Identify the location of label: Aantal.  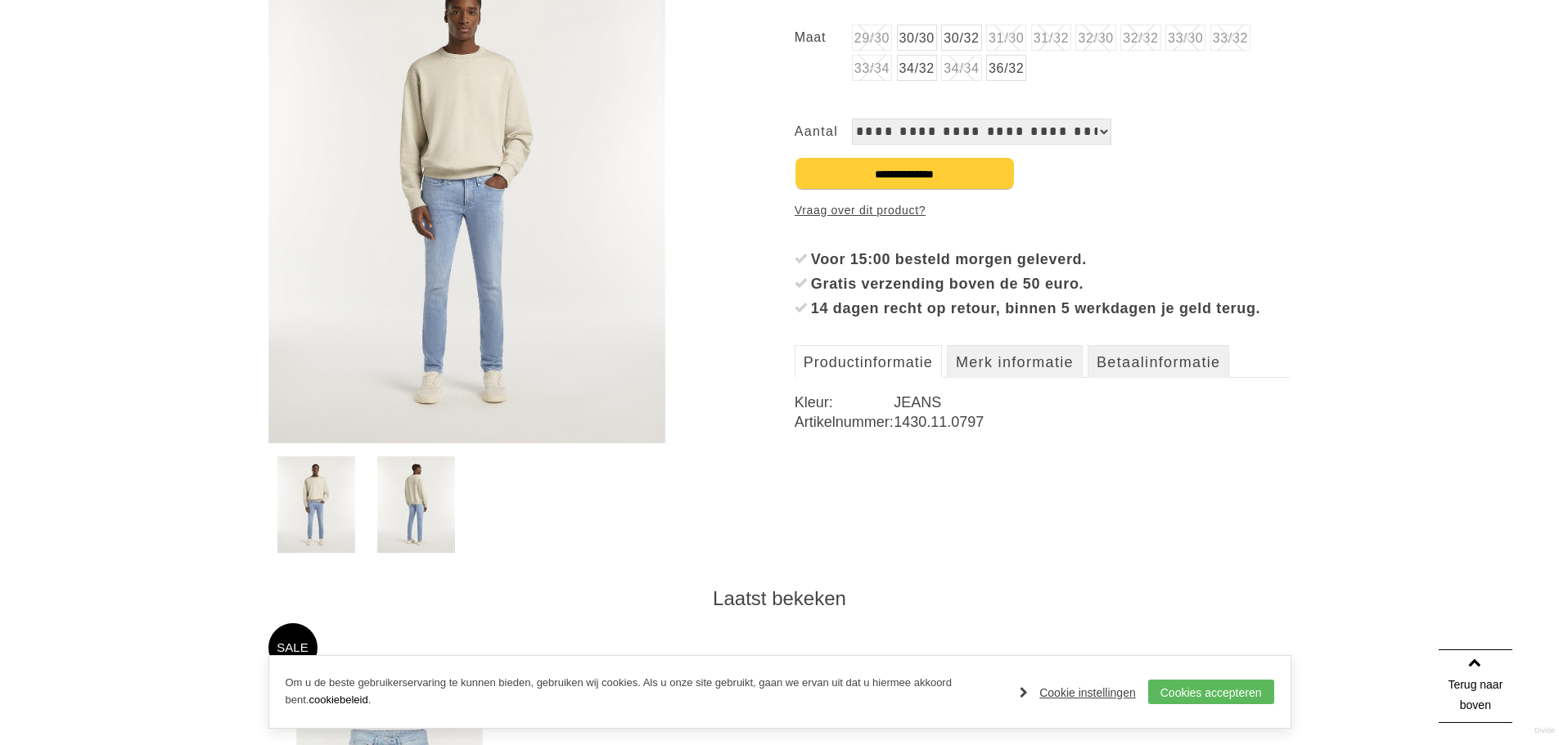
(823, 132).